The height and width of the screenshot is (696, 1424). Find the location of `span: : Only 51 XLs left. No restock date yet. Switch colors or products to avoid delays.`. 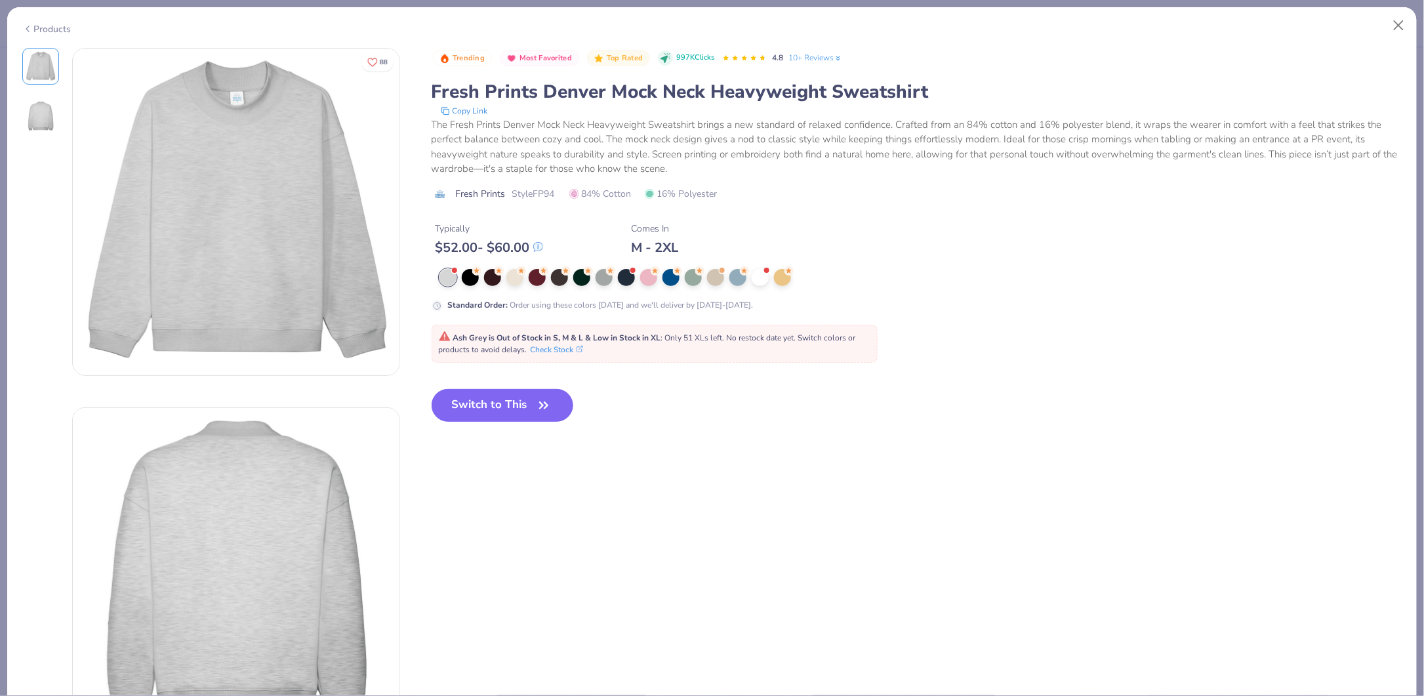

span: : Only 51 XLs left. No restock date yet. Switch colors or products to avoid delays. is located at coordinates (648, 344).